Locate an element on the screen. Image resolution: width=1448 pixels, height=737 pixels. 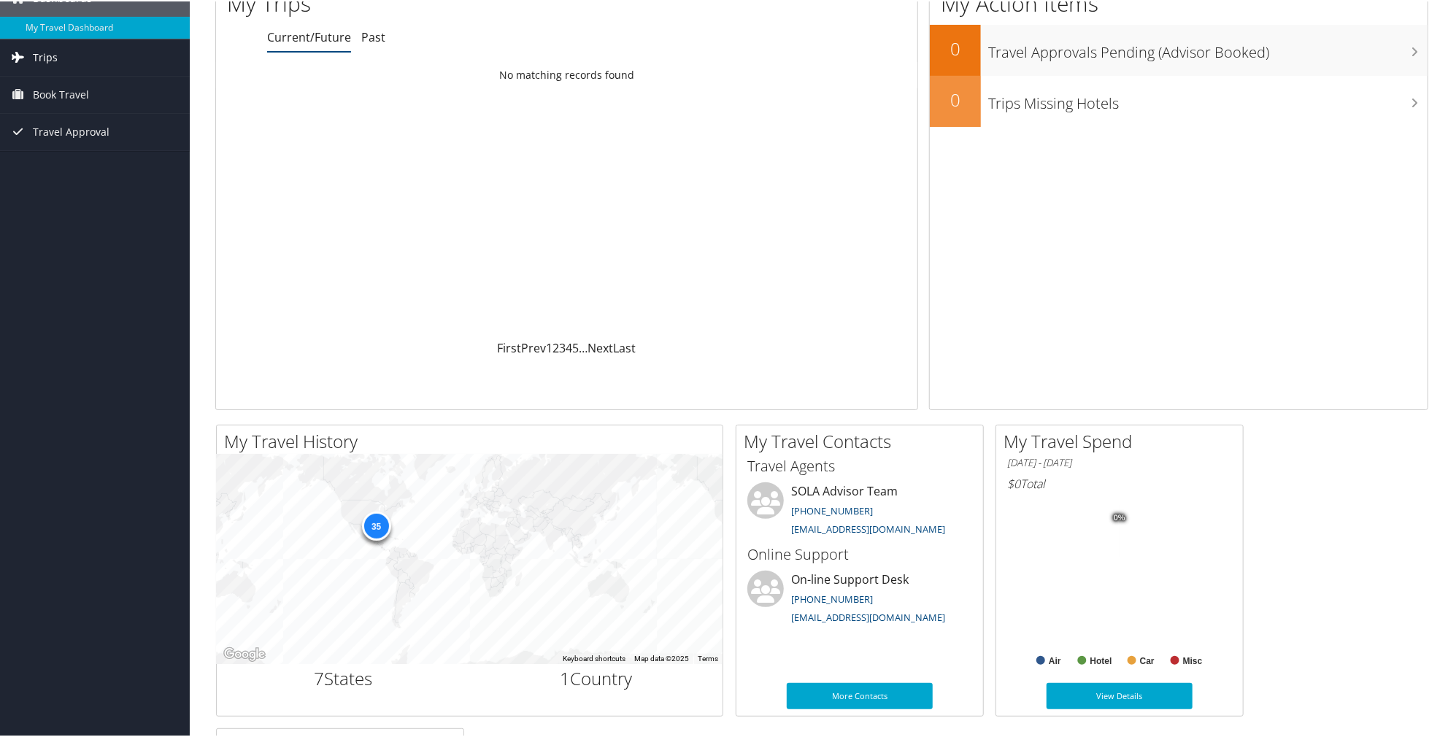
a: 3 is located at coordinates (563, 347).